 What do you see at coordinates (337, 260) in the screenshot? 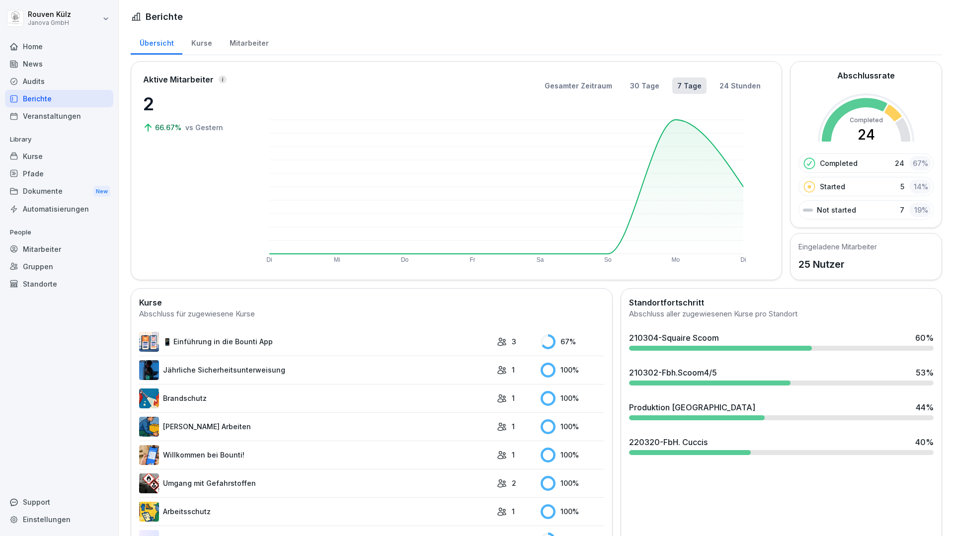
I see `text: Mi` at bounding box center [337, 260].